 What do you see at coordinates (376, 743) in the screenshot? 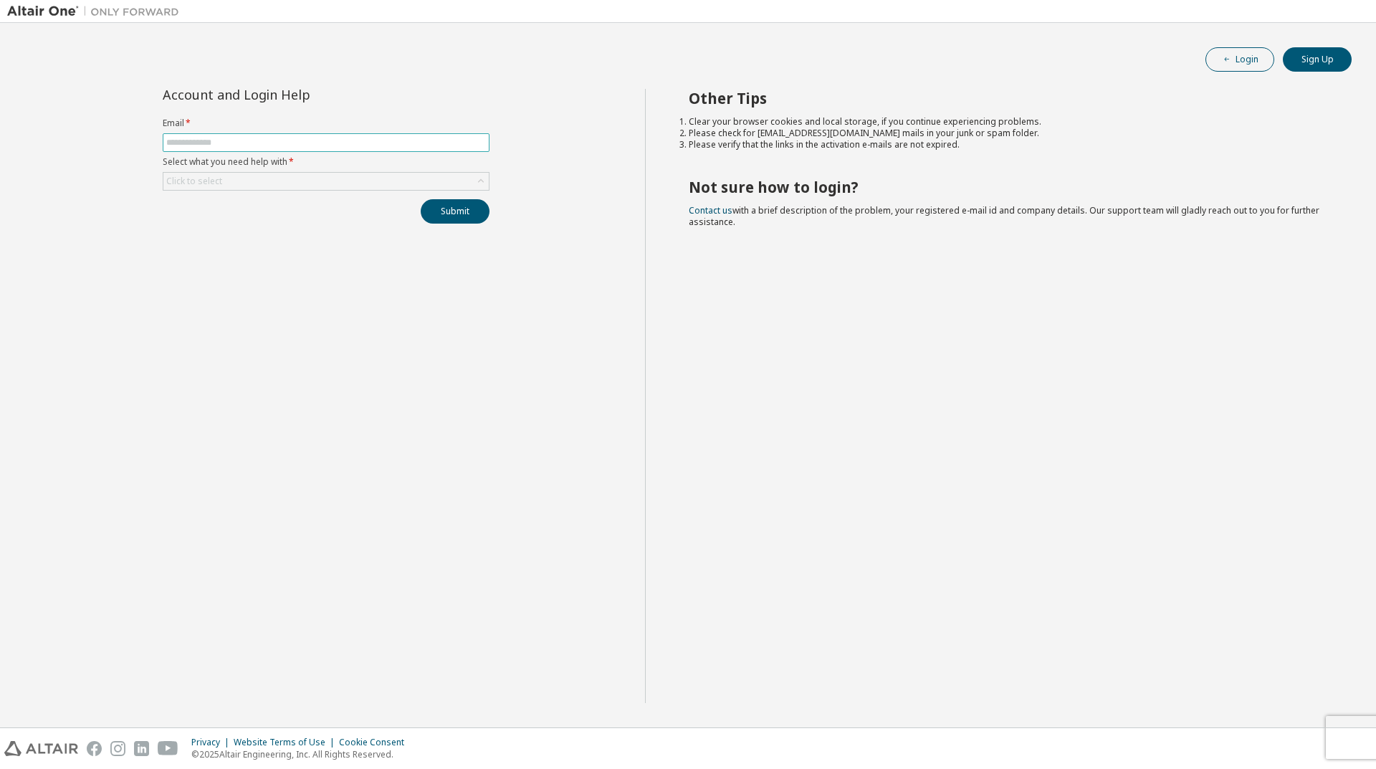
I see `div: Cookie Consent` at bounding box center [376, 743].